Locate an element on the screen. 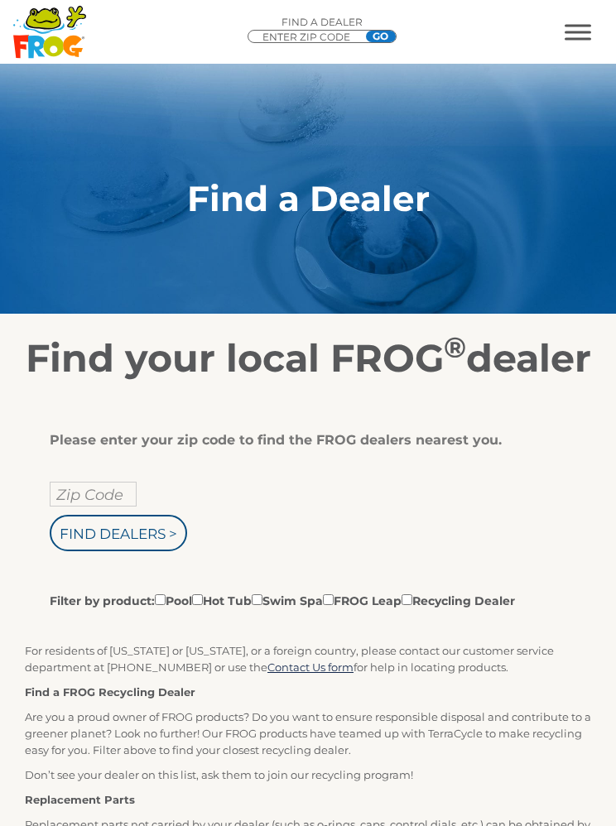  h1: Find a Dealer is located at coordinates (308, 199).